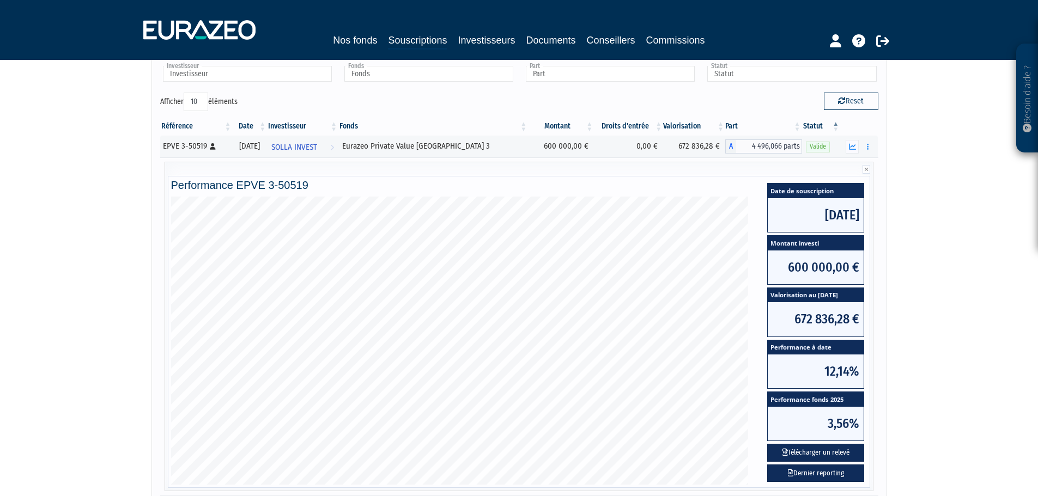 This screenshot has height=496, width=1038. What do you see at coordinates (628, 126) in the screenshot?
I see `th: Droits d'entrée: activer pour trier la colonne par ordre croissant` at bounding box center [628, 126].